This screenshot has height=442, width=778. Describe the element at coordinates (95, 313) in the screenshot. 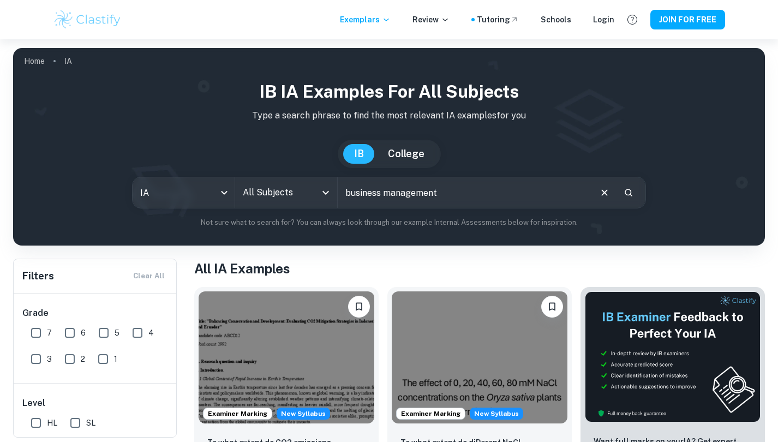

I see `h6: Grade` at that location.